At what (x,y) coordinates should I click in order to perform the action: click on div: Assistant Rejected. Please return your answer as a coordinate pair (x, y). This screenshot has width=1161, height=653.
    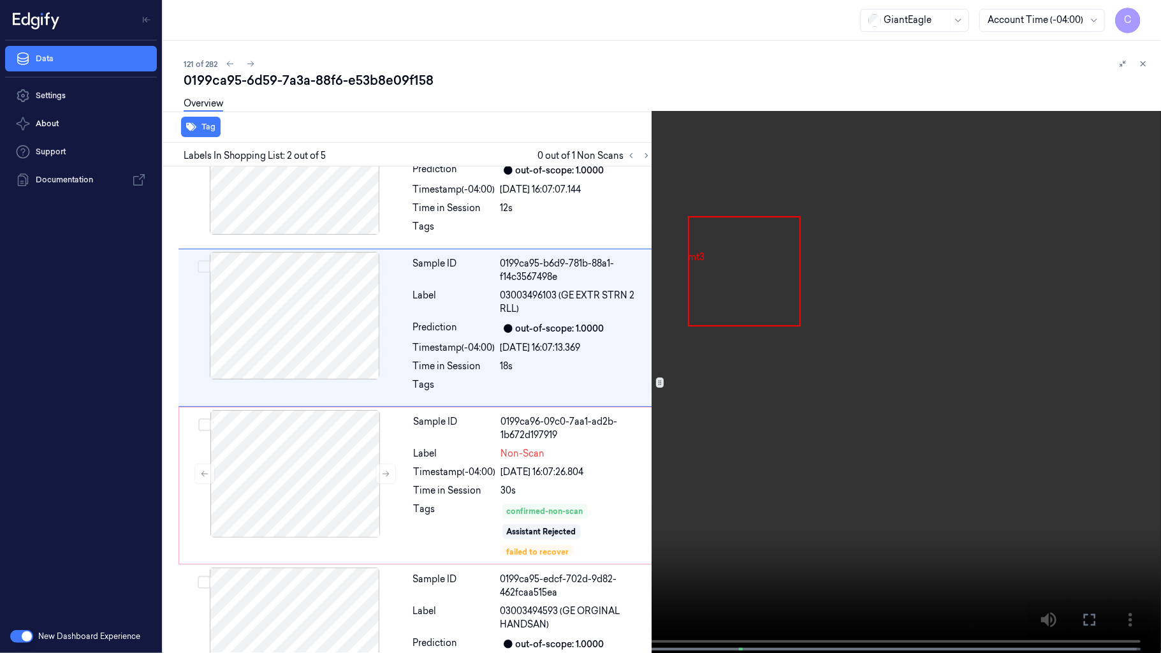
    Looking at the image, I should click on (541, 532).